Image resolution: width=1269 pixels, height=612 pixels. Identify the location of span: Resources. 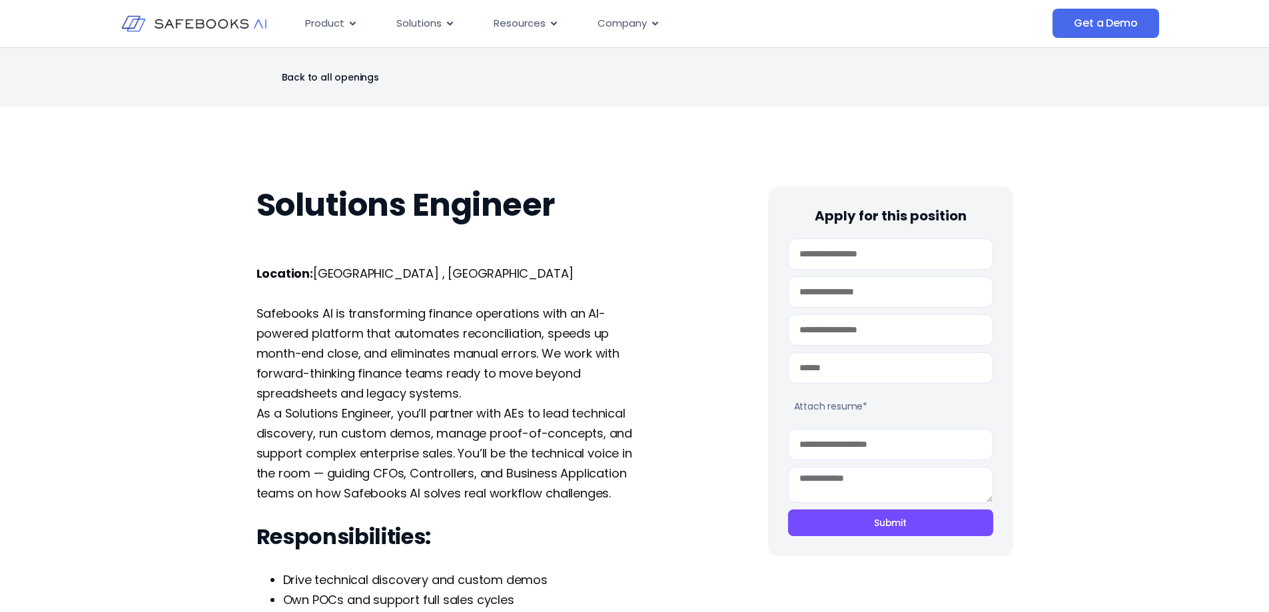
(520, 23).